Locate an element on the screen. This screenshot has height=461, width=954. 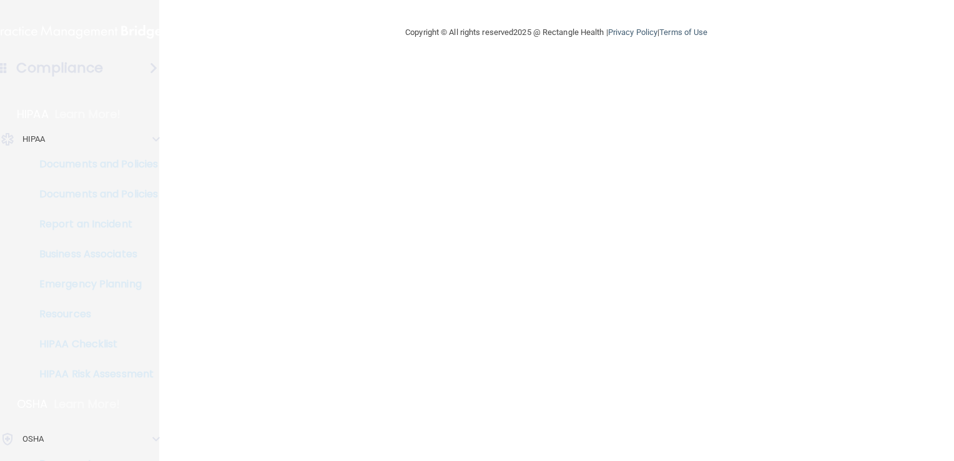
p: Business Associates is located at coordinates (93, 254).